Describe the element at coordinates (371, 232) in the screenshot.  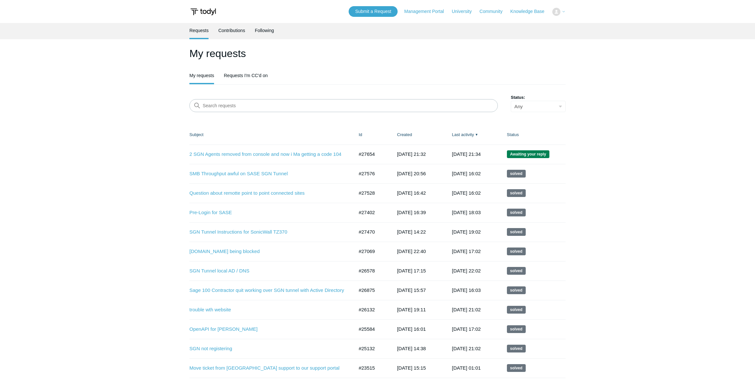
I see `td: #27470` at that location.